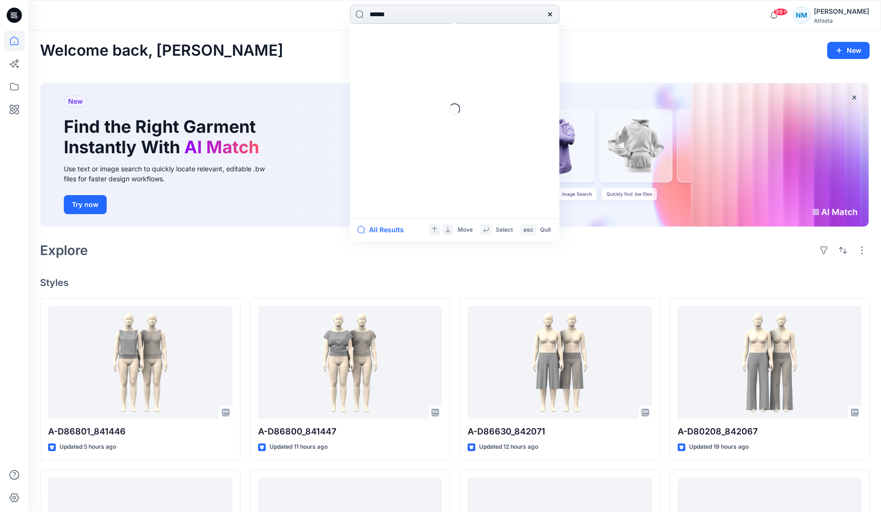 The image size is (881, 512). Describe the element at coordinates (350, 363) in the screenshot. I see `a: A-D86800_841447` at that location.